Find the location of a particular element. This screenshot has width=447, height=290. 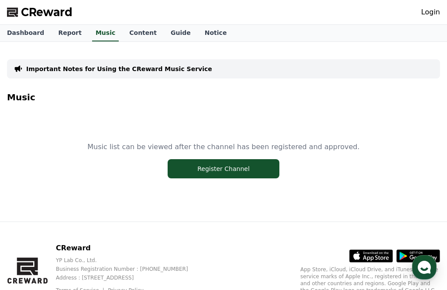

a: Music is located at coordinates (105, 33).